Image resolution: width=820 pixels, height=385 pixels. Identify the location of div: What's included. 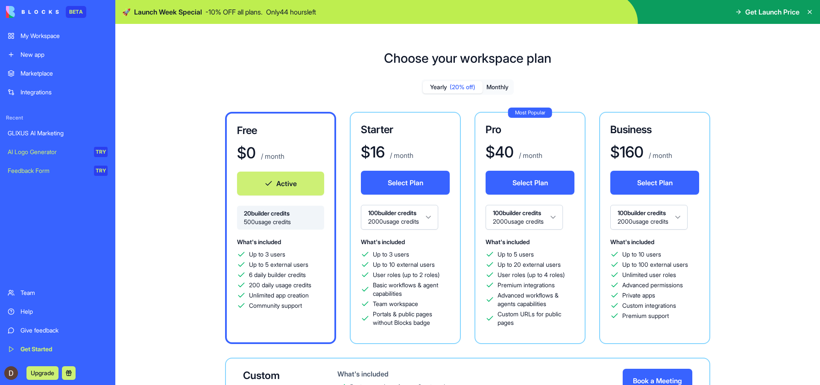
(397, 374).